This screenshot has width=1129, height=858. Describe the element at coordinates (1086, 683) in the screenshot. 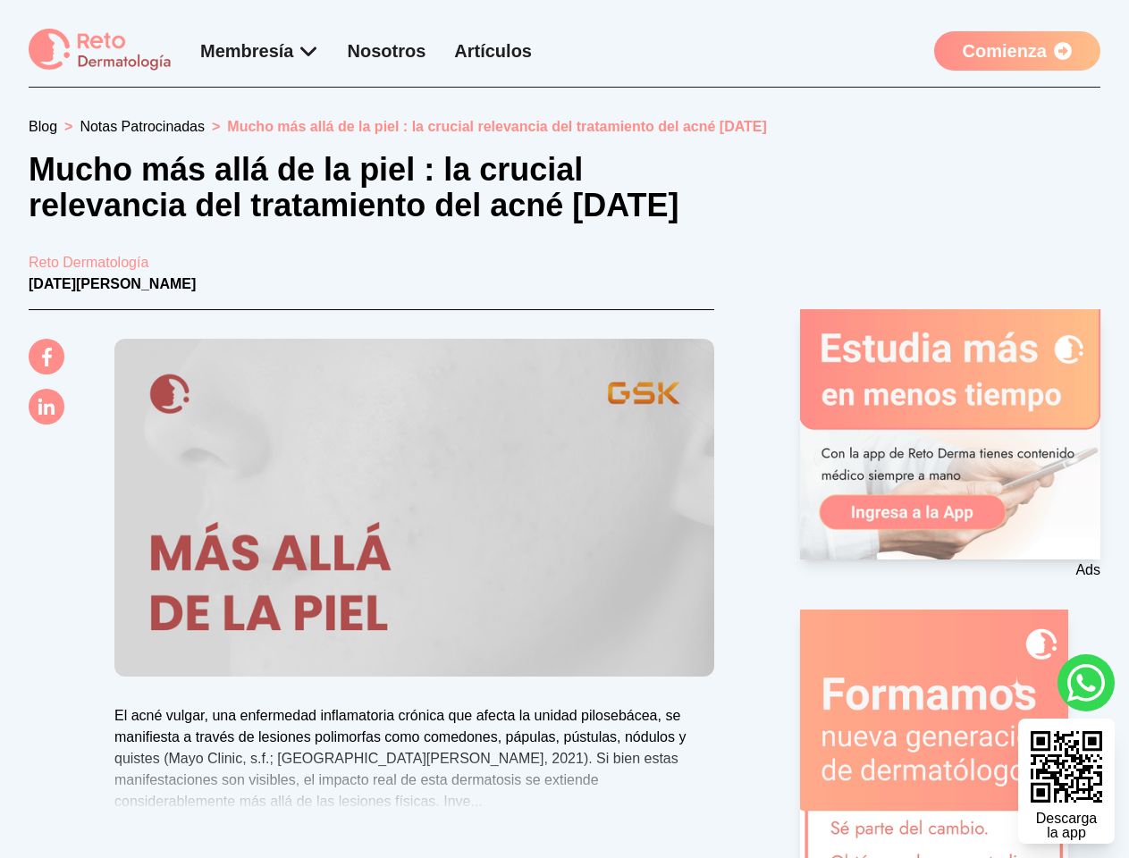

I see `a: whatsapp button` at that location.